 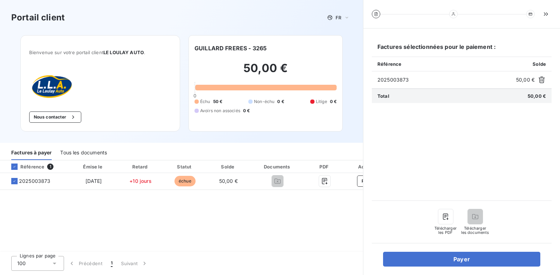 What do you see at coordinates (52, 86) in the screenshot?
I see `img: Company logo` at bounding box center [52, 86].